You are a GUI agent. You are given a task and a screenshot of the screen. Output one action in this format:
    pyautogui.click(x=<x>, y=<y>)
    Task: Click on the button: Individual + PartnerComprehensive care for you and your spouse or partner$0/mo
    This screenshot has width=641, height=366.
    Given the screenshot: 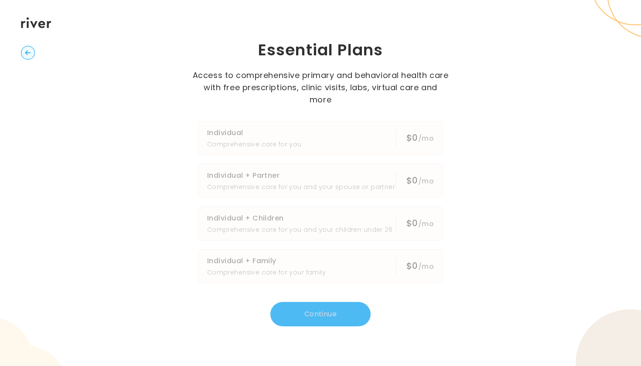 What is the action you would take?
    pyautogui.click(x=321, y=181)
    